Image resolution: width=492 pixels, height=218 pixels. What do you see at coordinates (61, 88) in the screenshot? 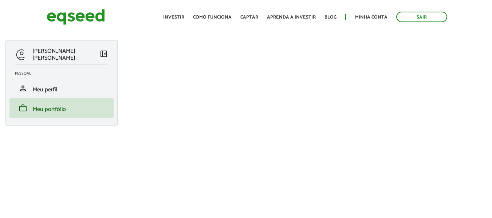
I see `li: Meu perfil` at bounding box center [61, 88].